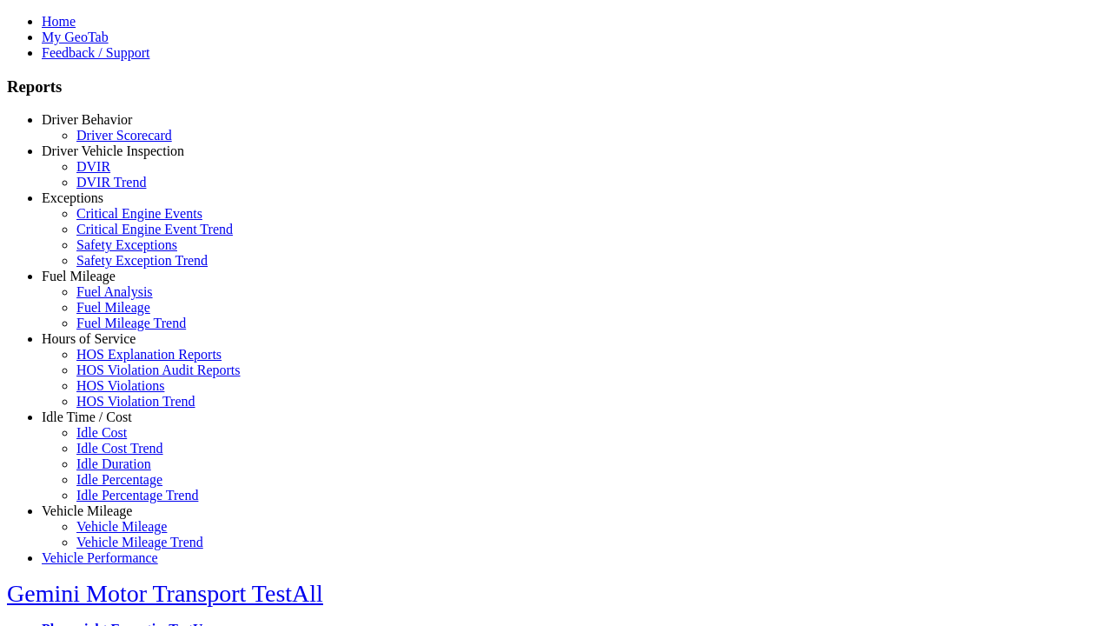 The image size is (1112, 626). I want to click on a: Idle Cost Trend, so click(120, 447).